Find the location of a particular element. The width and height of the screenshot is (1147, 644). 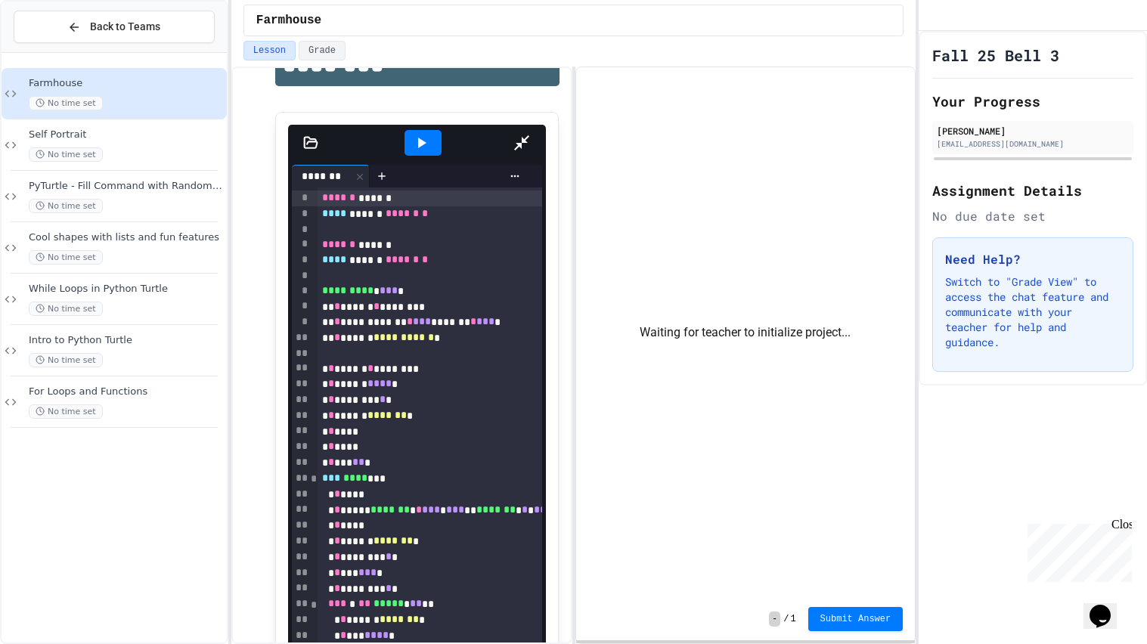

button: Back to Teams is located at coordinates (114, 26).